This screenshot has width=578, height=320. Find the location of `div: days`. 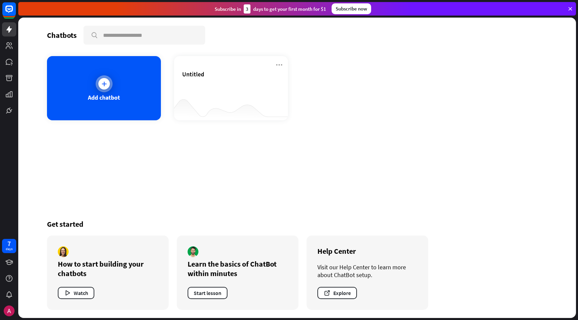

div: days is located at coordinates (9, 249).